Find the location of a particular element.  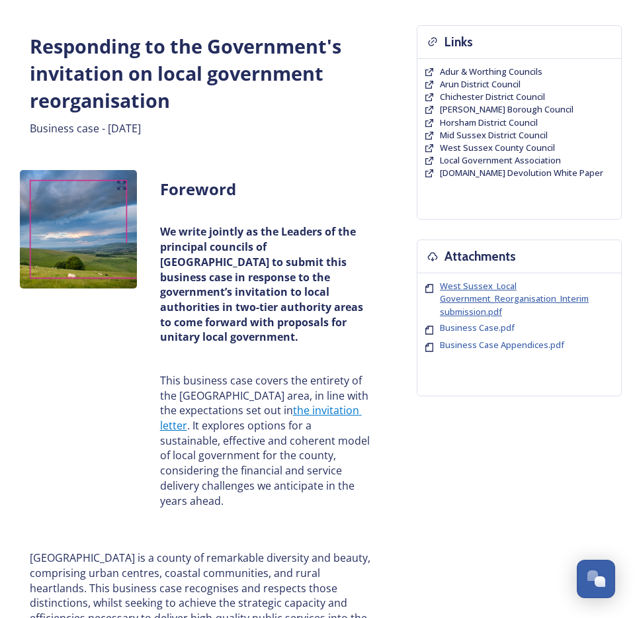

a: the invitation letter is located at coordinates (261, 417).